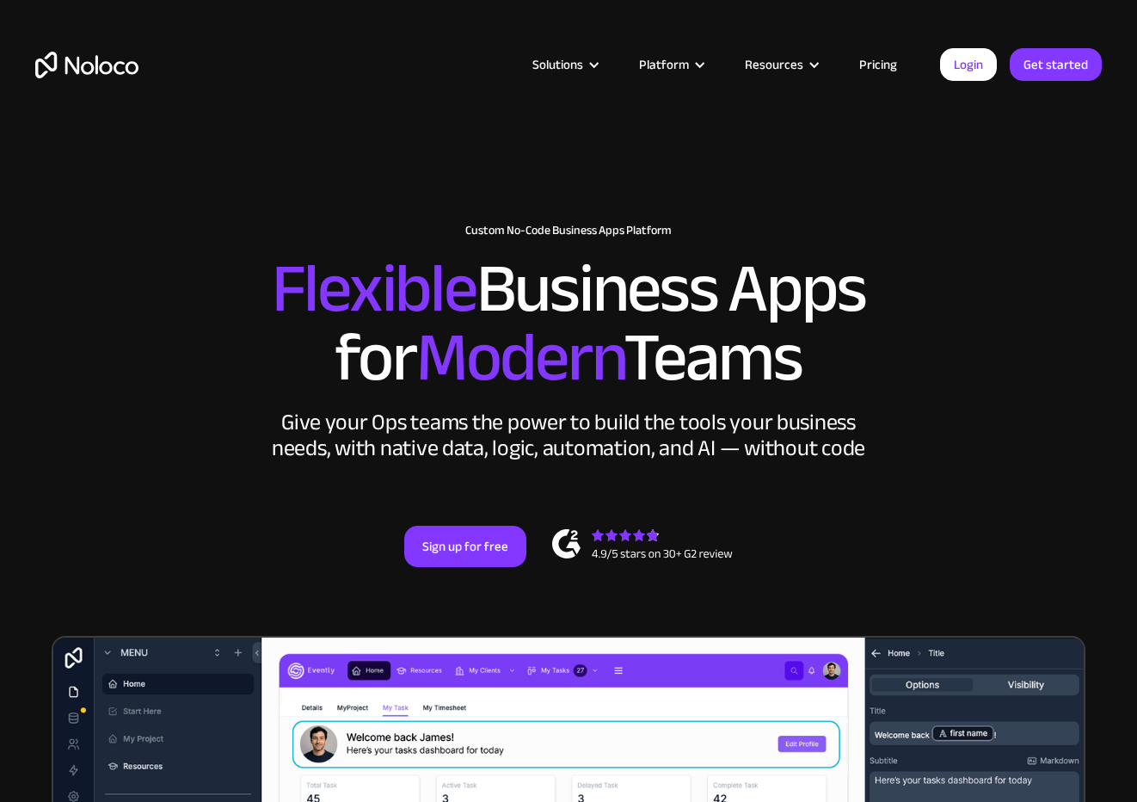 This screenshot has width=1137, height=802. Describe the element at coordinates (87, 65) in the screenshot. I see `a: home` at that location.